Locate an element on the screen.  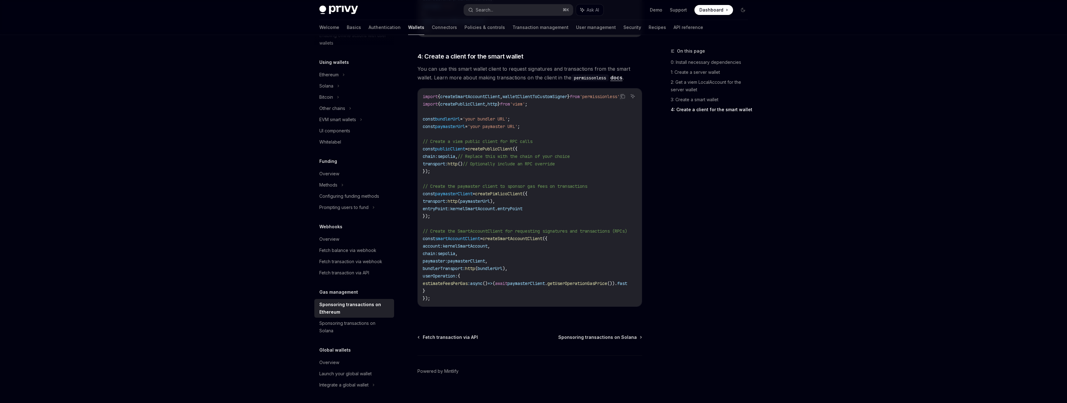
div: Sponsoring transactions on Solana is located at coordinates (355, 327).